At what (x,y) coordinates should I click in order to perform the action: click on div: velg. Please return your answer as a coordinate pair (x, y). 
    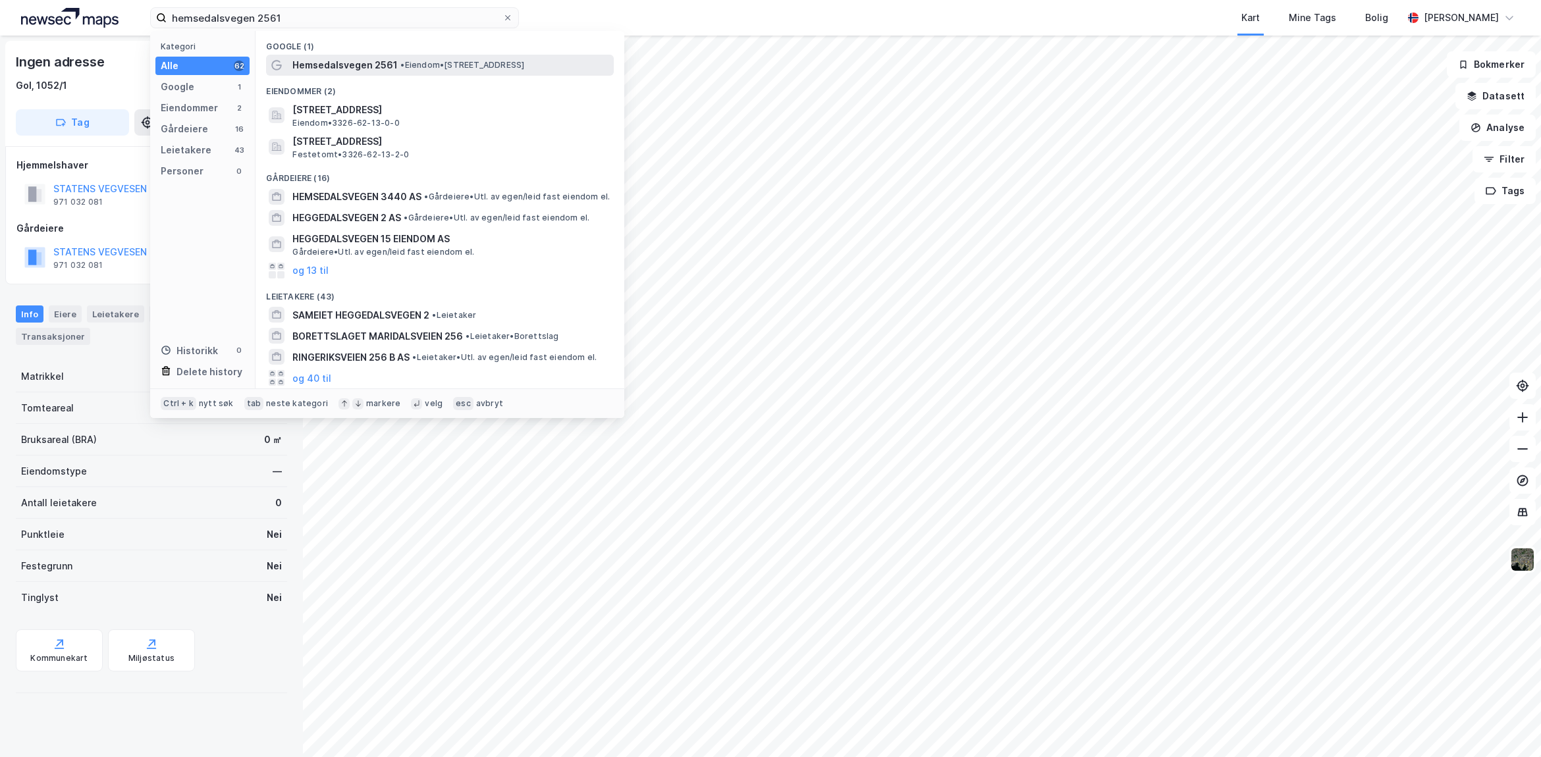
    Looking at the image, I should click on (433, 404).